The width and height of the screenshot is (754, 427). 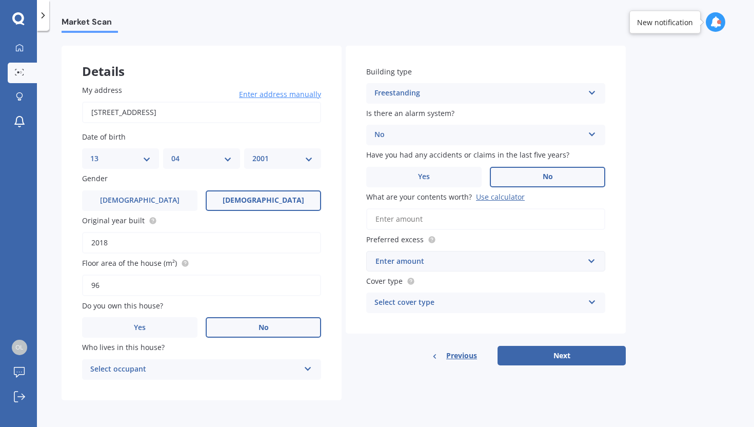 What do you see at coordinates (410, 113) in the screenshot?
I see `span: Is there an alarm system?` at bounding box center [410, 113].